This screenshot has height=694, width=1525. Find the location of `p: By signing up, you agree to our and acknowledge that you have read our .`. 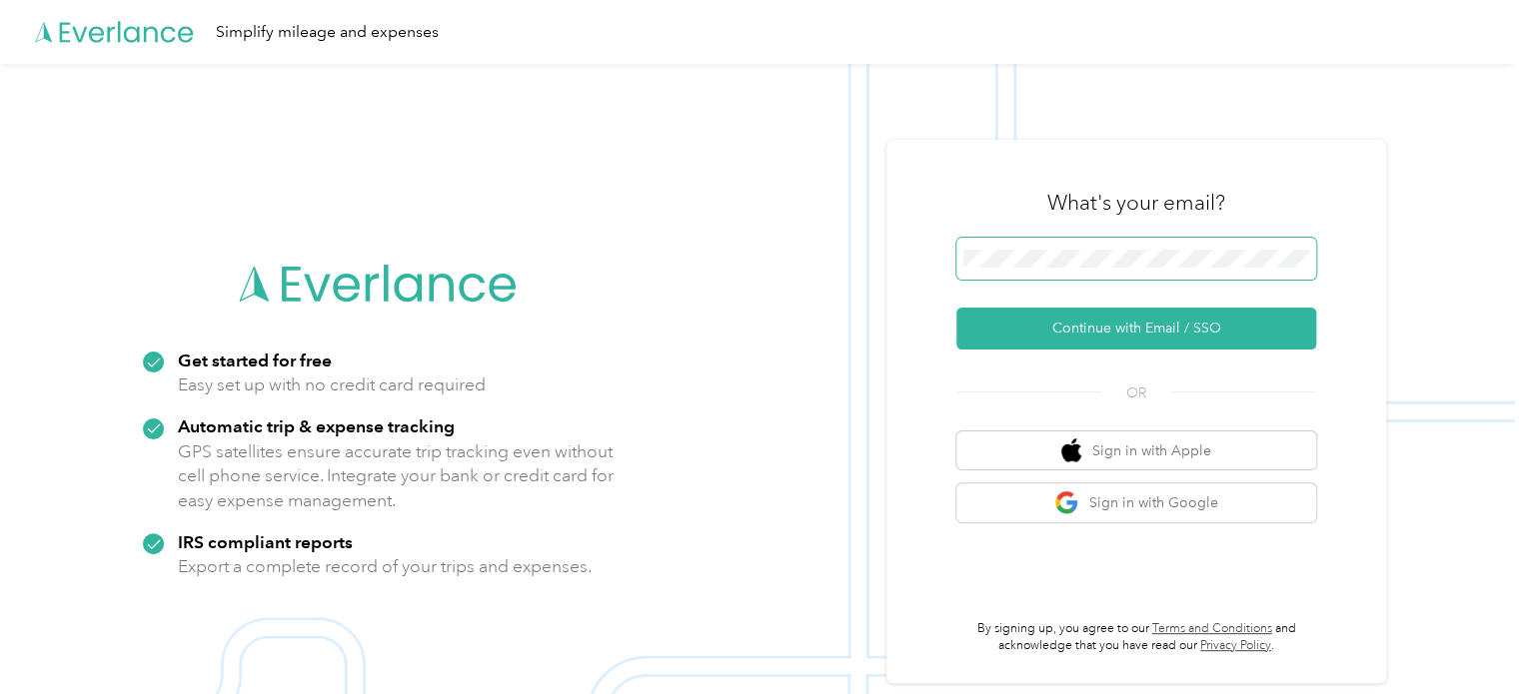

p: By signing up, you agree to our and acknowledge that you have read our . is located at coordinates (1136, 637).